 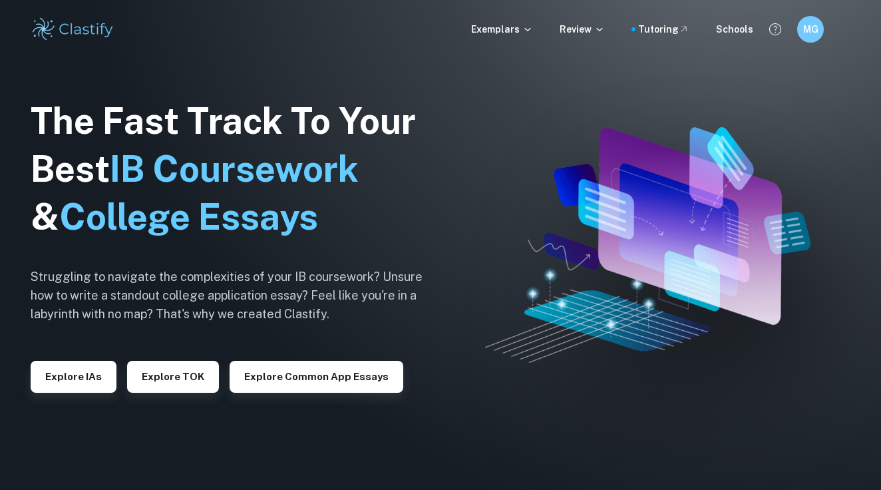 What do you see at coordinates (73, 376) in the screenshot?
I see `button: Explore IAs` at bounding box center [73, 376].